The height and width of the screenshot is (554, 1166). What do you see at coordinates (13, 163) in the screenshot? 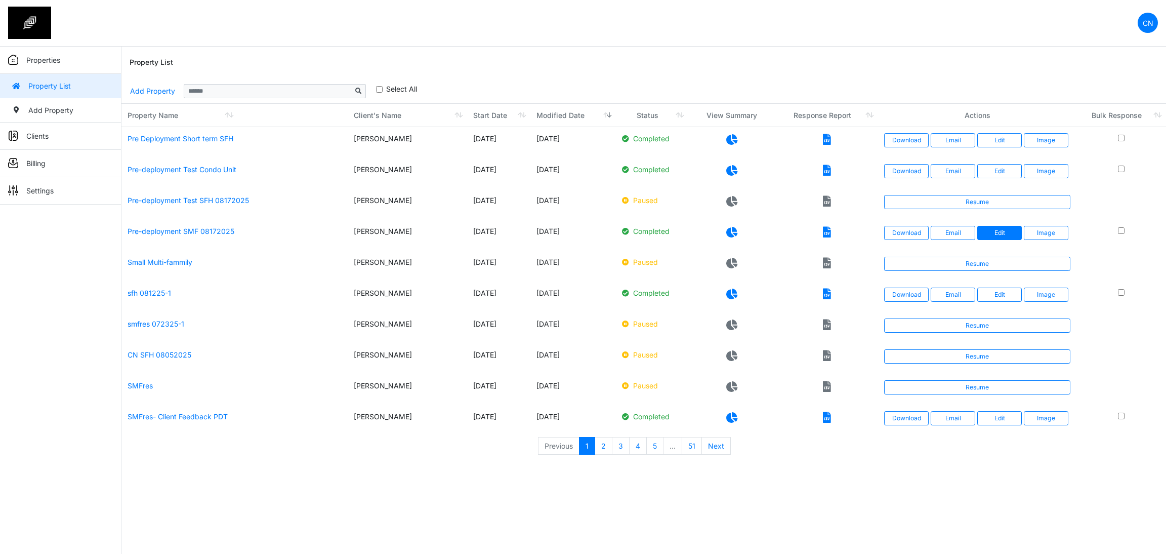
I see `img: sidemenu_billing.png` at bounding box center [13, 163].